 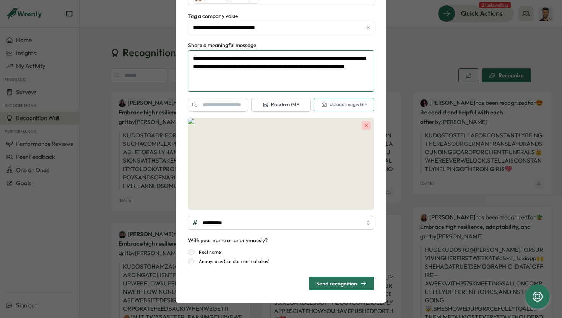 I want to click on div: With your name or anonymously?, so click(x=228, y=240).